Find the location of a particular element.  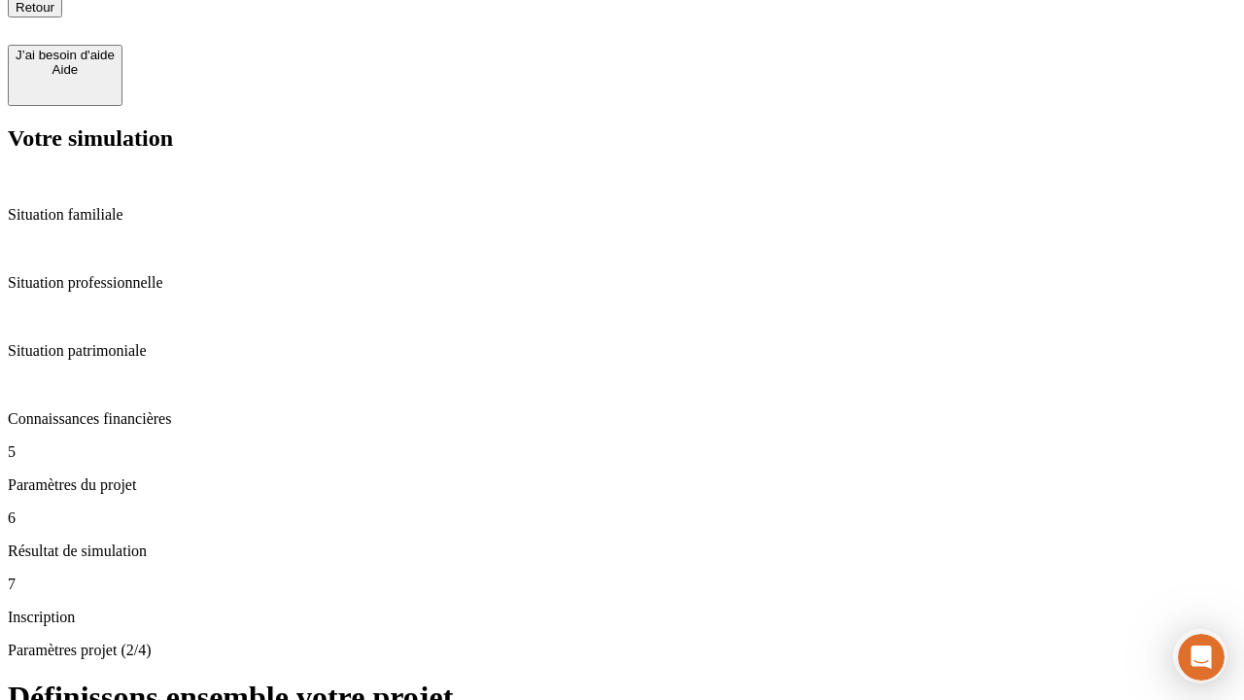

p: Connaissances financières is located at coordinates (622, 419).